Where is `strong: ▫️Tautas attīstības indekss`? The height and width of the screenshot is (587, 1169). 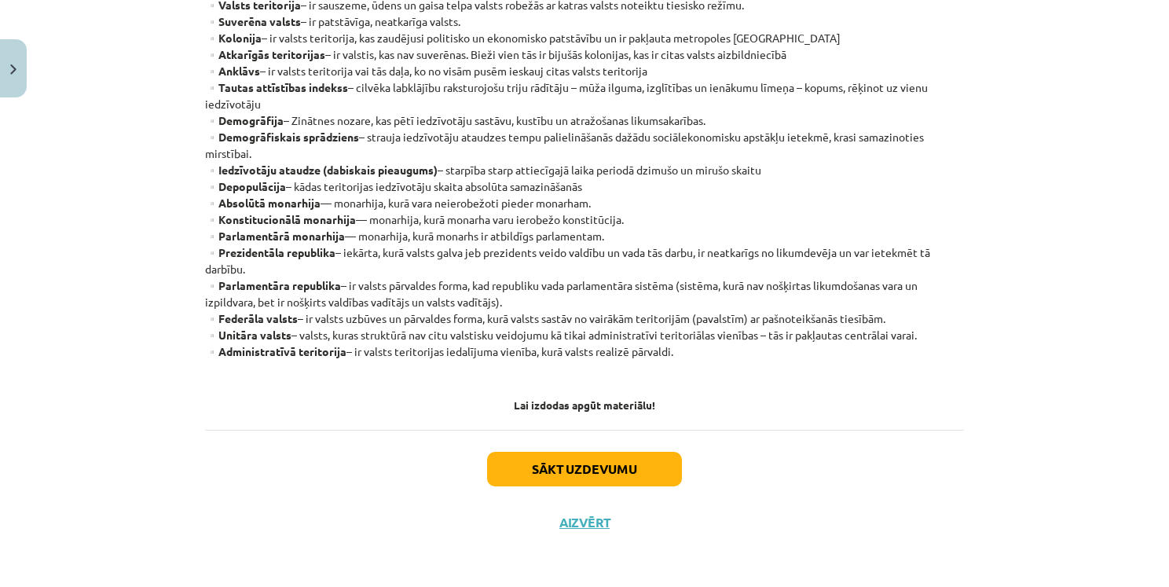 strong: ▫️Tautas attīstības indekss is located at coordinates (277, 87).